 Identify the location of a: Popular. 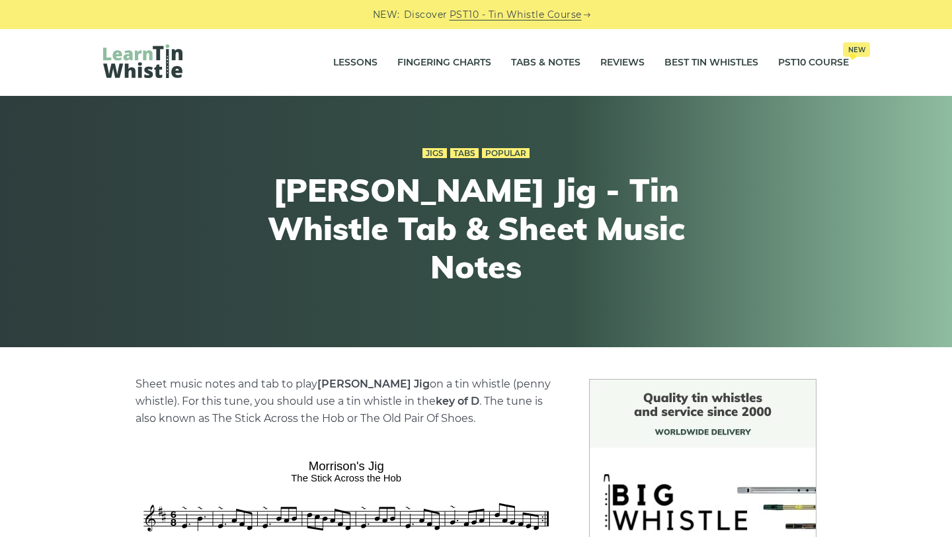
(506, 153).